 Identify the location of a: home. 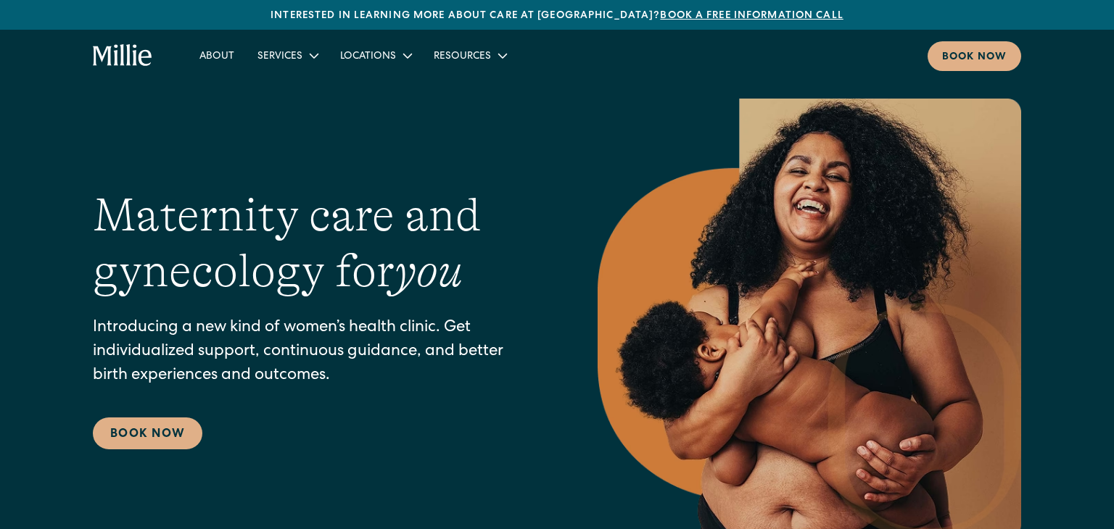
(123, 56).